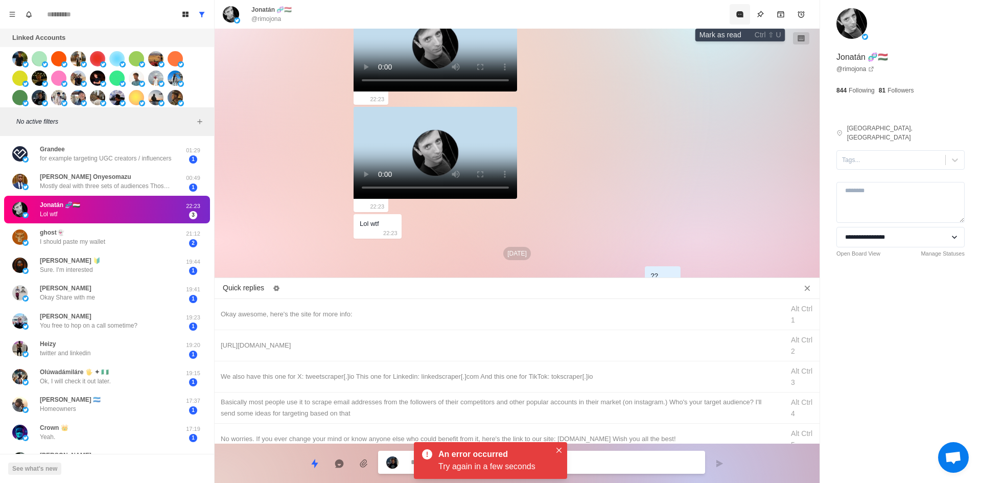 This screenshot has height=483, width=981. What do you see at coordinates (719, 463) in the screenshot?
I see `button: Send message` at bounding box center [719, 463].